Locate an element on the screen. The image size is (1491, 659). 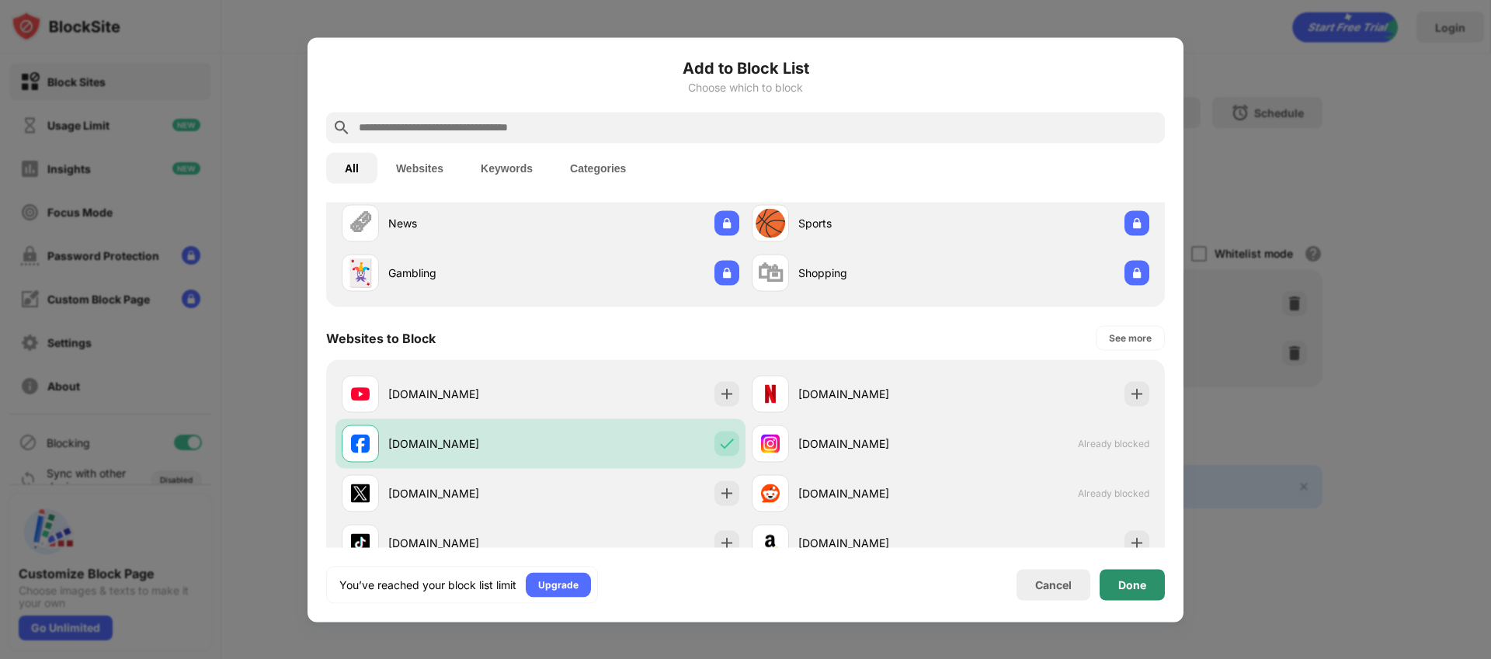
div: Upgrade is located at coordinates (558, 585).